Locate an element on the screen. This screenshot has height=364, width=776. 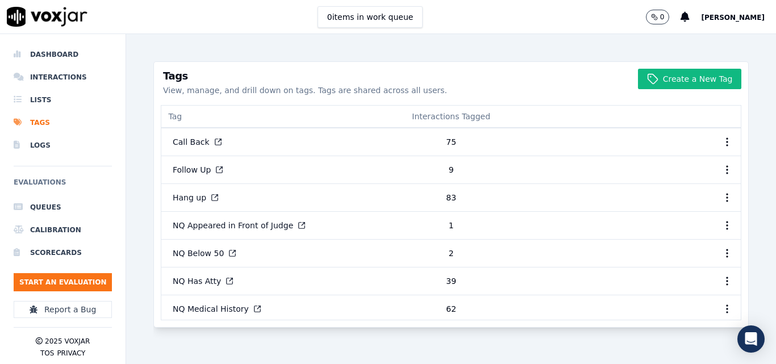
li: Dashboard is located at coordinates (62, 55).